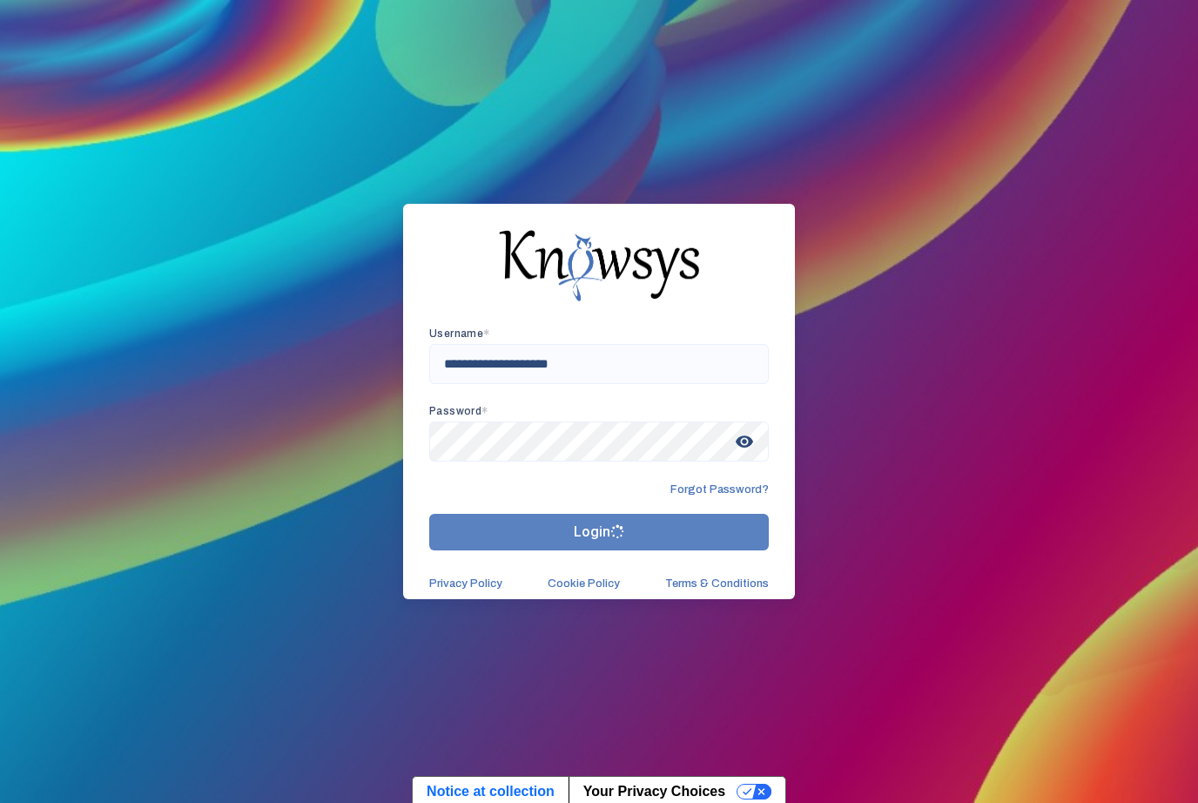 The image size is (1198, 803). Describe the element at coordinates (744, 441) in the screenshot. I see `span: visibility` at that location.